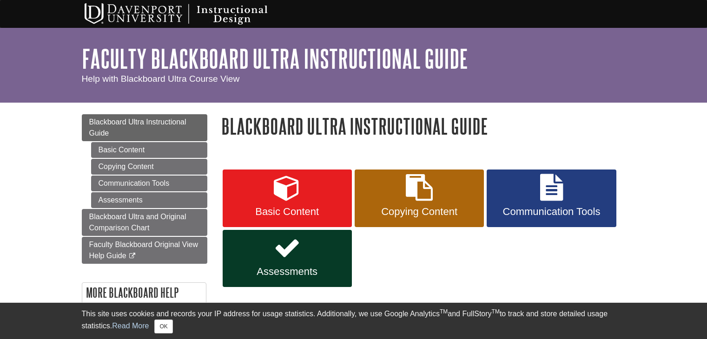 The image size is (707, 339). What do you see at coordinates (130, 326) in the screenshot?
I see `a: Read More` at bounding box center [130, 326].